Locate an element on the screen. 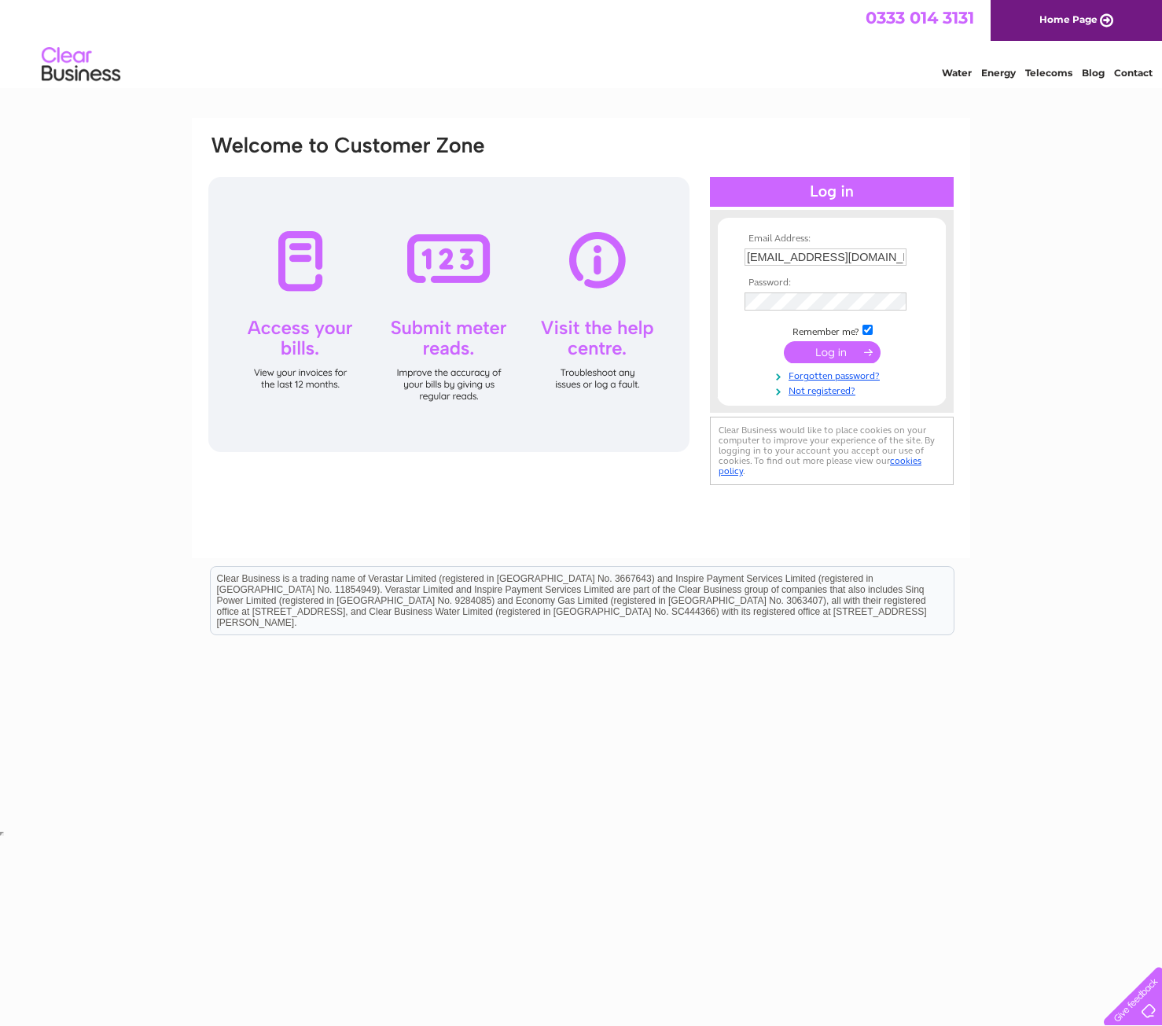 The height and width of the screenshot is (1026, 1162). a: Forgotten password? is located at coordinates (833, 374).